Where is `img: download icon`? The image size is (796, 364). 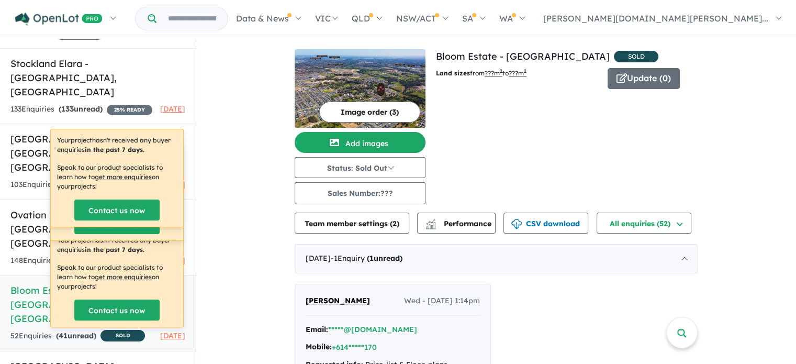
img: download icon is located at coordinates (517, 224).